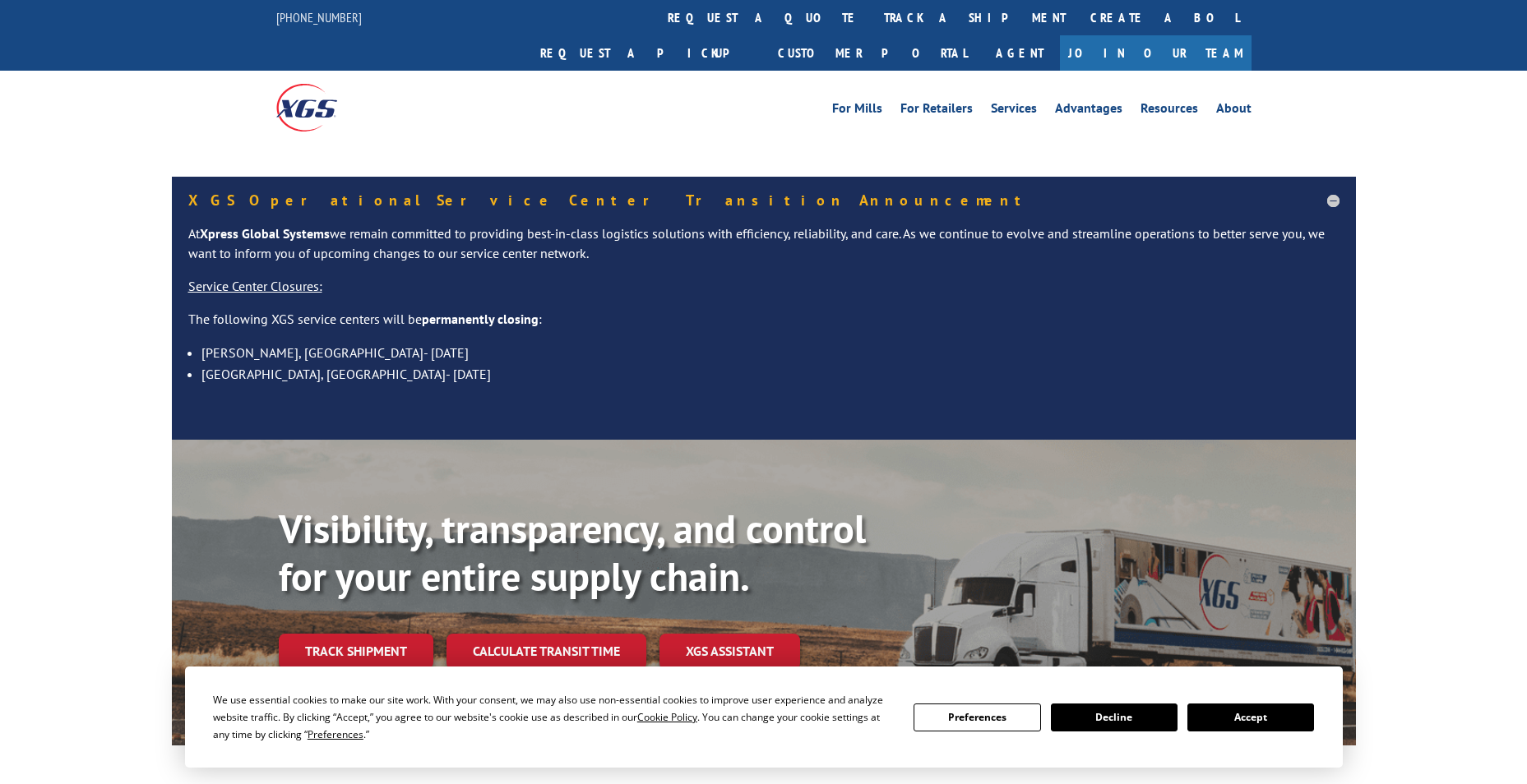  What do you see at coordinates (572, 552) in the screenshot?
I see `b: Visibility, transparency, and control for your entire supply chain.` at bounding box center [572, 552].